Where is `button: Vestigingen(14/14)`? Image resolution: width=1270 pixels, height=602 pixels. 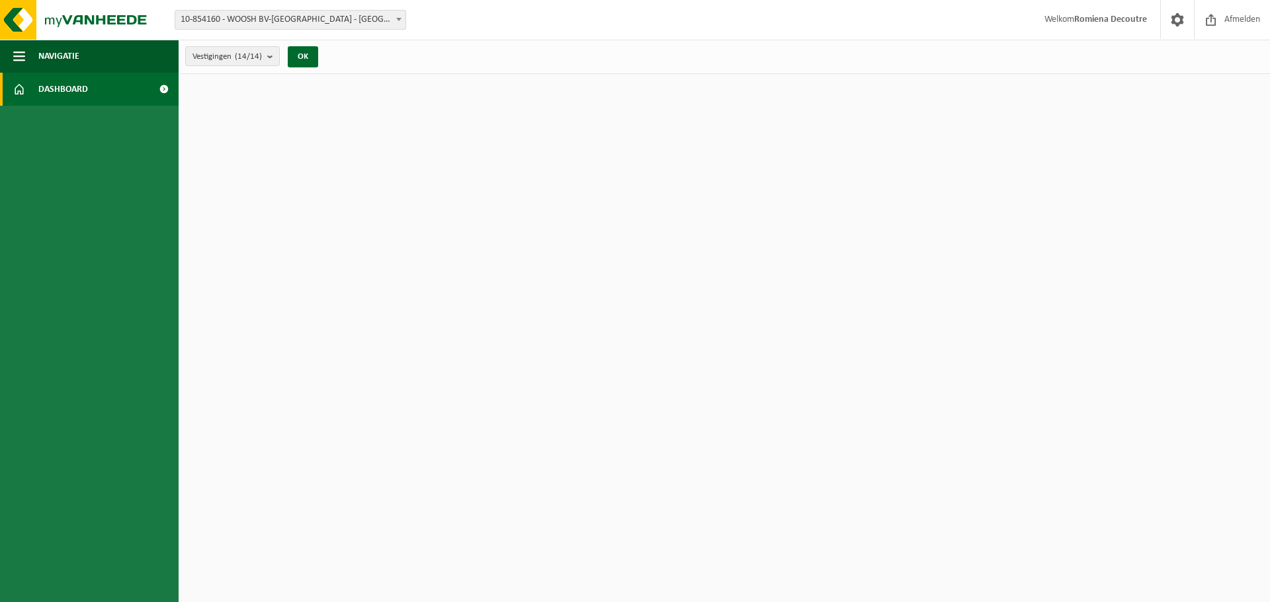 button: Vestigingen(14/14) is located at coordinates (232, 56).